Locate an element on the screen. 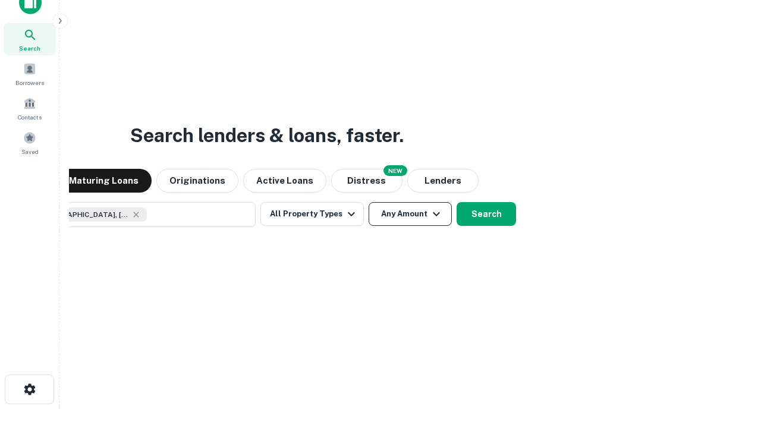 The image size is (761, 428). span: Contacts is located at coordinates (30, 117).